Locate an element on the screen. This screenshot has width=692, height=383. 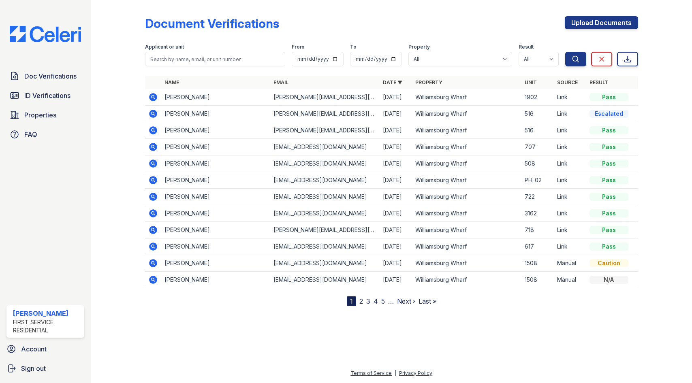
a: Name is located at coordinates (172, 82).